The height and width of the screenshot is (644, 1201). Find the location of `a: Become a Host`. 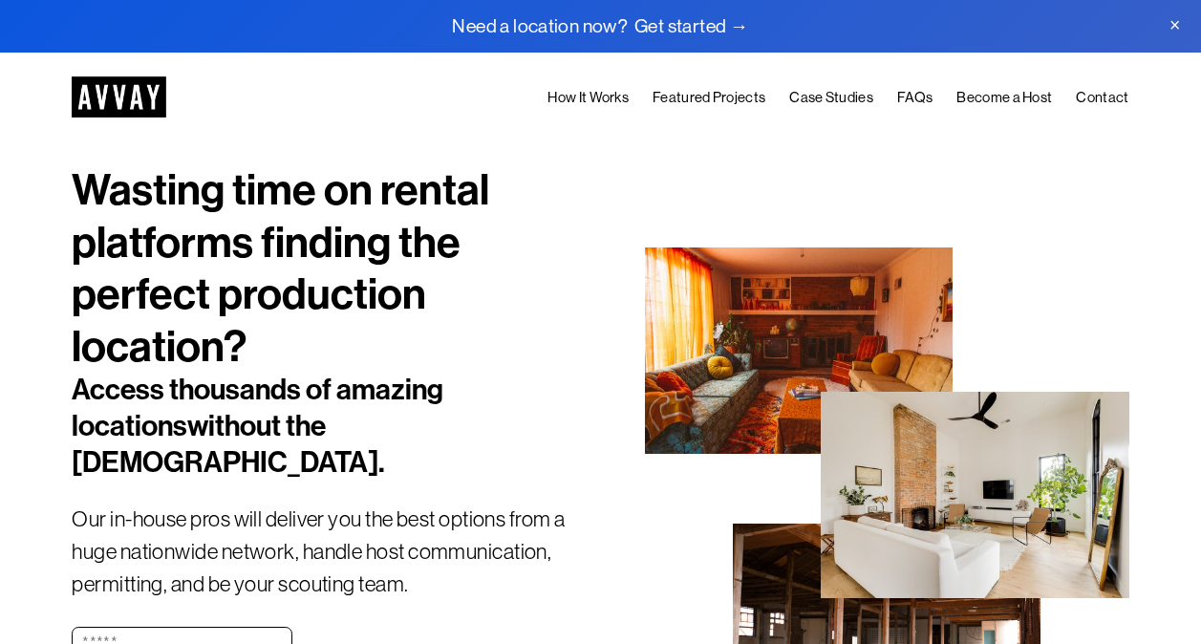

a: Become a Host is located at coordinates (1004, 96).